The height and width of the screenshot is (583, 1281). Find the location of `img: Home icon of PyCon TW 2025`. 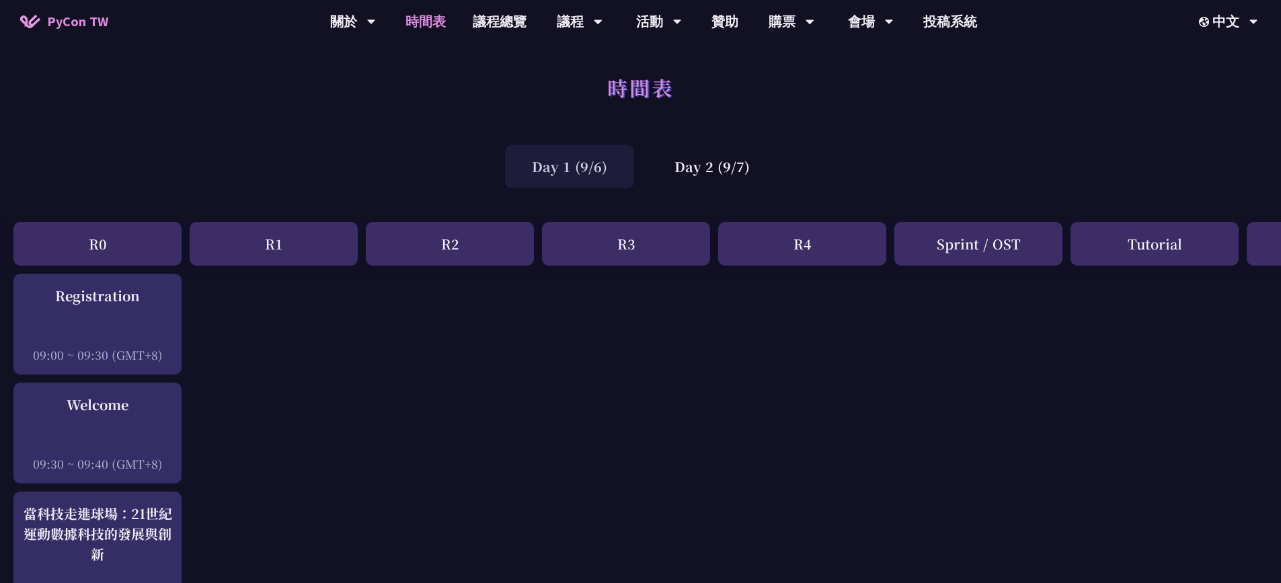

img: Home icon of PyCon TW 2025 is located at coordinates (30, 22).